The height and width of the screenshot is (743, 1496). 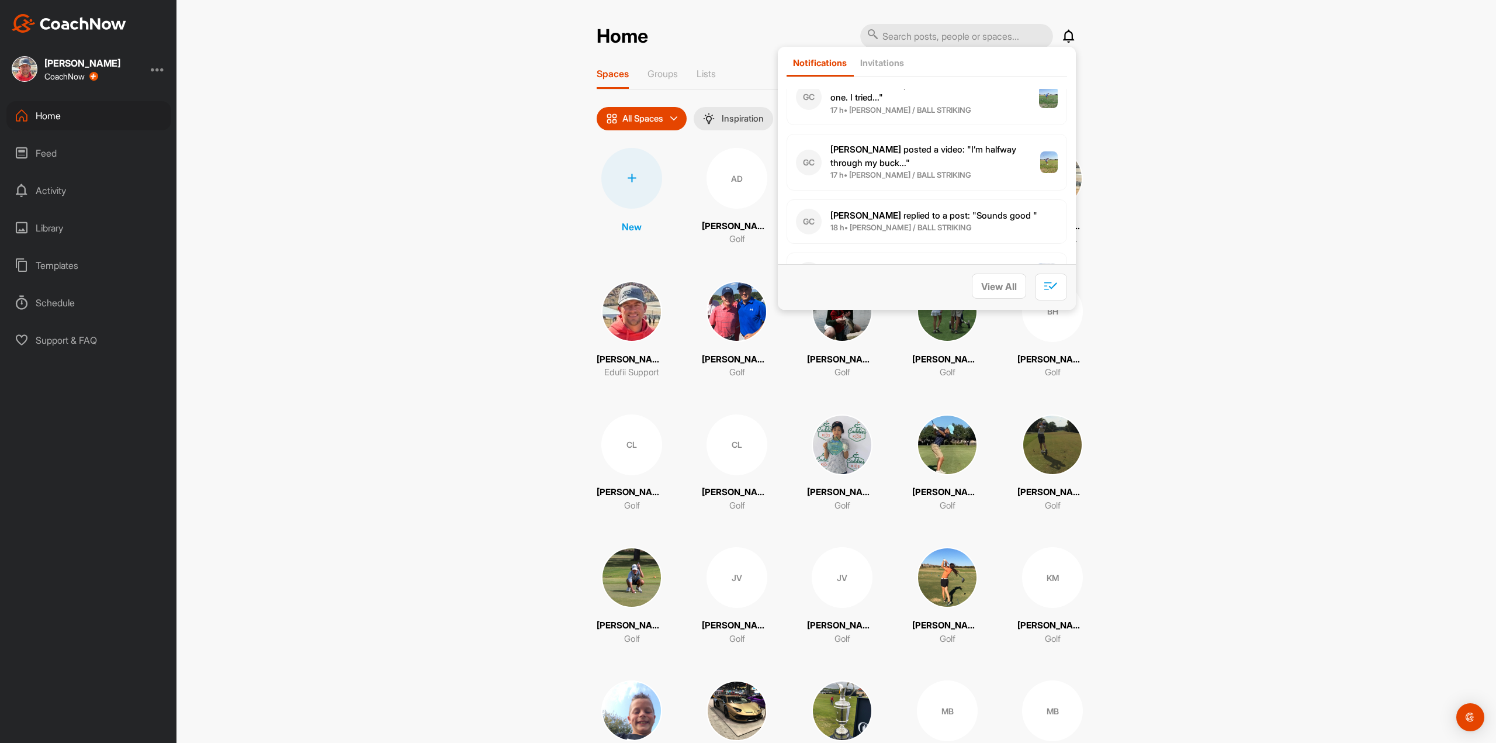 What do you see at coordinates (957, 36) in the screenshot?
I see `input: Search posts, people or spaces...` at bounding box center [957, 36].